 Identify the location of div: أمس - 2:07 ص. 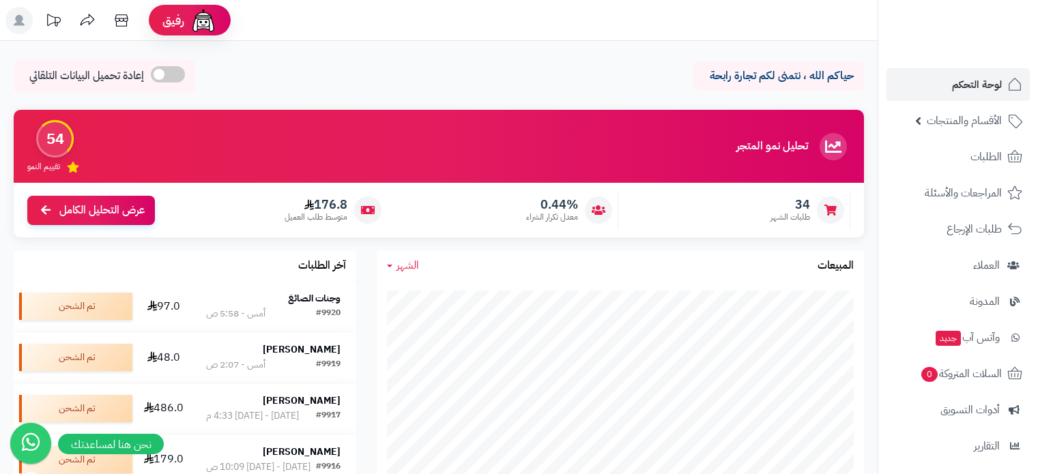
(235, 365).